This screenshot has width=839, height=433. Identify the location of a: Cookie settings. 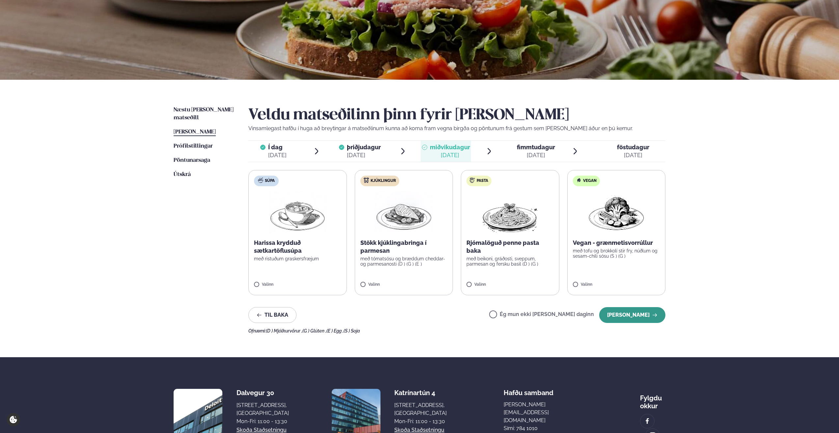
(13, 419).